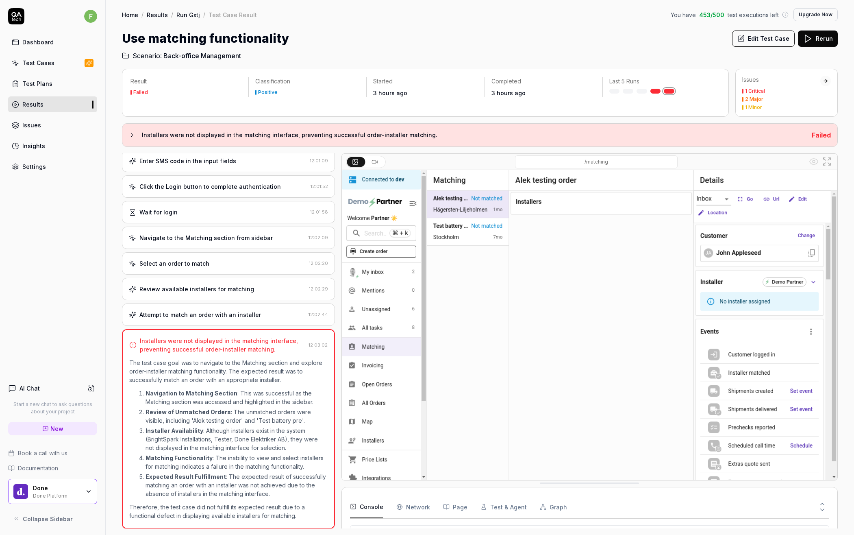  What do you see at coordinates (191, 393) in the screenshot?
I see `strong: Navigation to Matching Section` at bounding box center [191, 393].